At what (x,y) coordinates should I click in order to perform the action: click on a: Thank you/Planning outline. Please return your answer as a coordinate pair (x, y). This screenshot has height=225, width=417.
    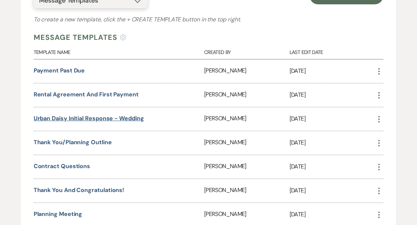
    Looking at the image, I should click on (73, 142).